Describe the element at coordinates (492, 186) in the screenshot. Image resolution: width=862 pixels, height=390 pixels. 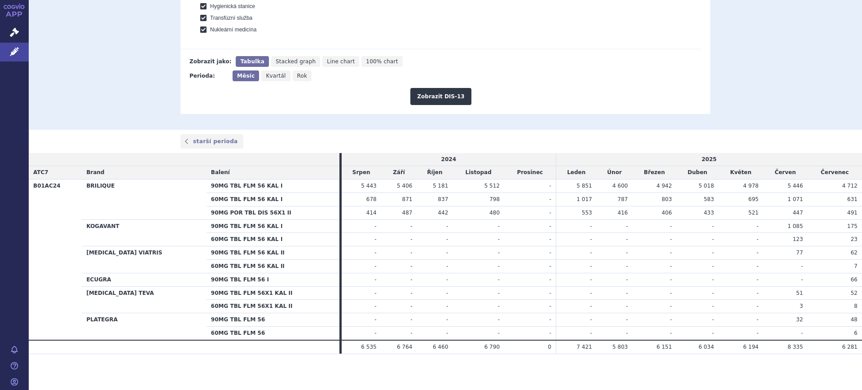
I see `span: 5 512` at that location.